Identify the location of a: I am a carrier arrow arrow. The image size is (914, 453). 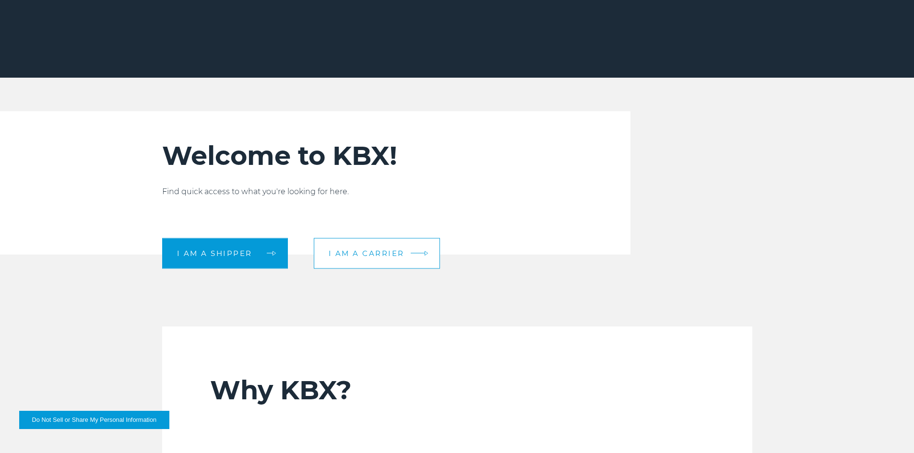
(376, 253).